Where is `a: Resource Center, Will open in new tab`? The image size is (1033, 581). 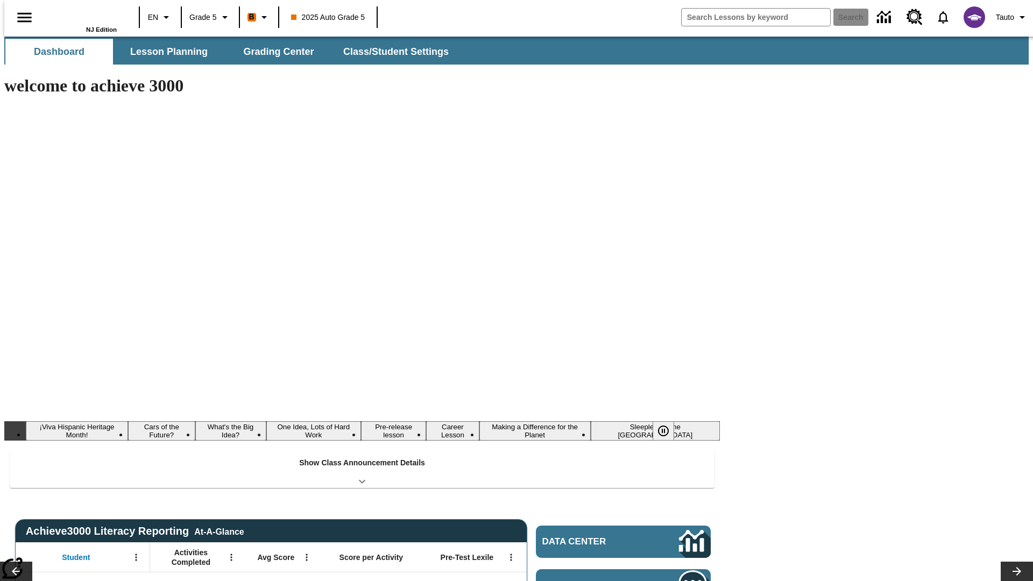
a: Resource Center, Will open in new tab is located at coordinates (915, 17).